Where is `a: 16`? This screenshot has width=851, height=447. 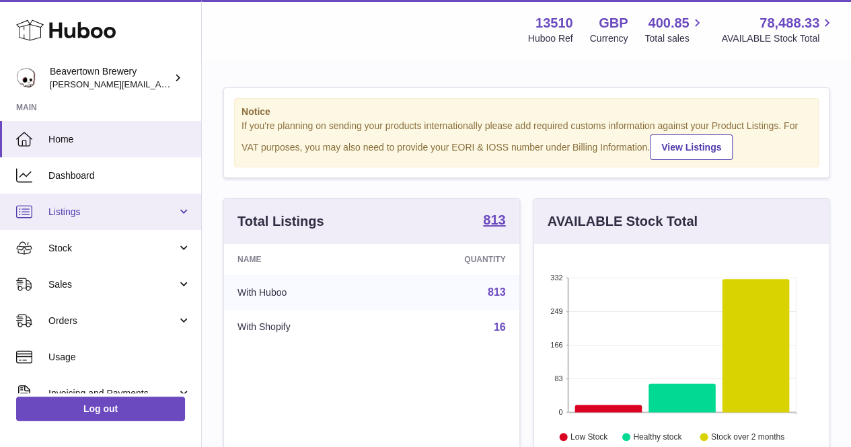
a: 16 is located at coordinates (500, 327).